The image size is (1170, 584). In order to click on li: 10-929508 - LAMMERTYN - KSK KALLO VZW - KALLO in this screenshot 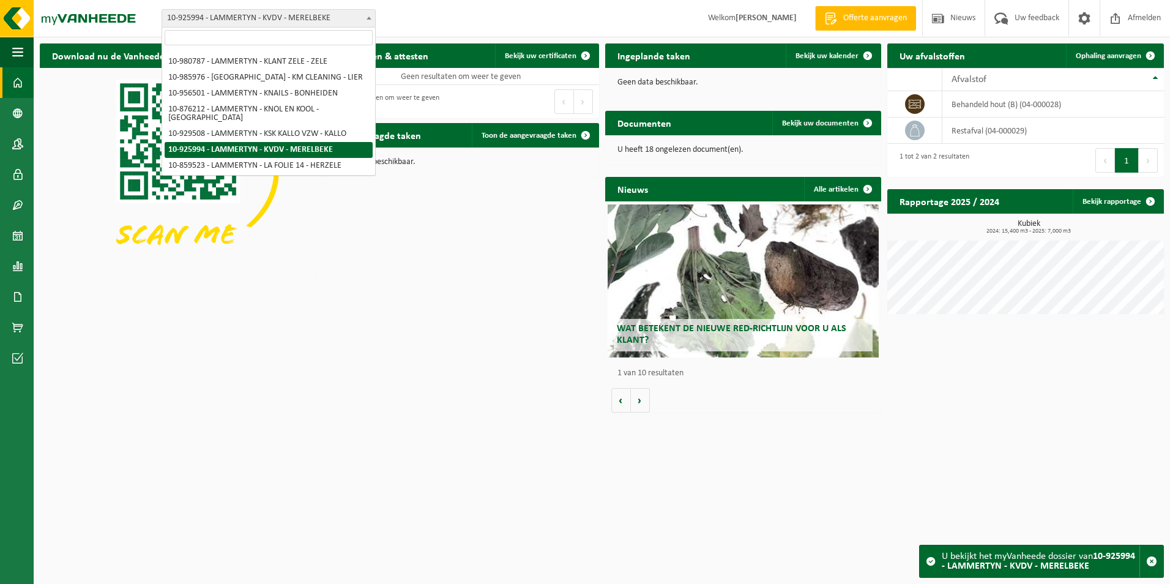, I will do `click(269, 134)`.